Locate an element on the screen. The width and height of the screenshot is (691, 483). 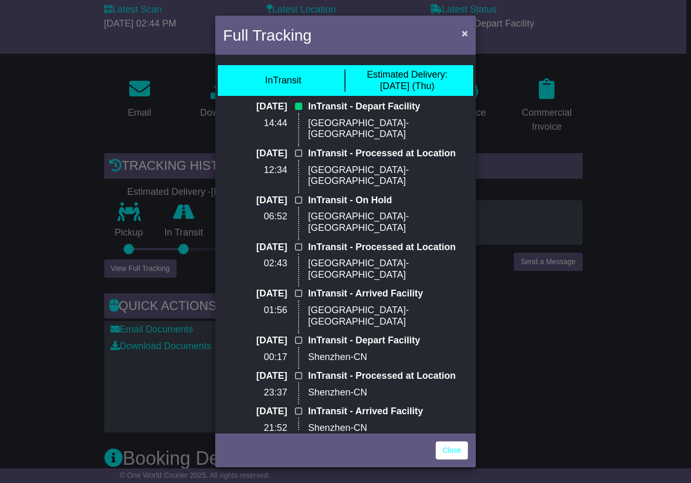
p: 06:52 is located at coordinates (255, 217).